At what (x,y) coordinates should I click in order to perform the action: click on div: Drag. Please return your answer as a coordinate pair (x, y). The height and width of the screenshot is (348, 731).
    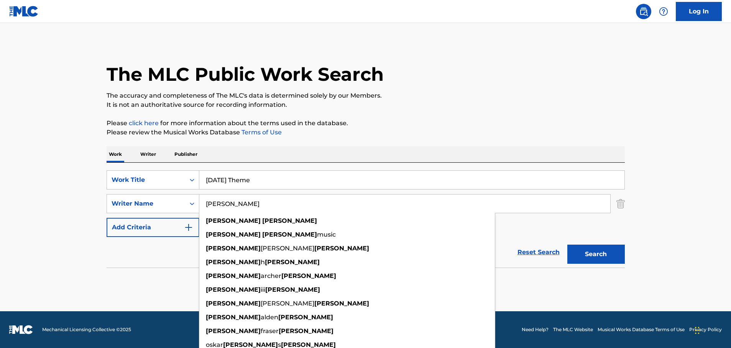
    Looking at the image, I should click on (697, 331).